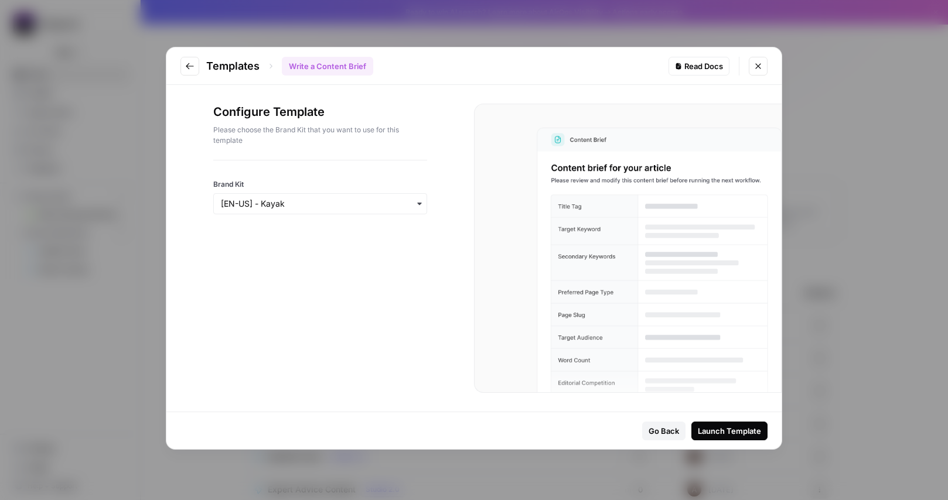 The image size is (948, 500). Describe the element at coordinates (730, 431) in the screenshot. I see `button: Launch Template` at that location.